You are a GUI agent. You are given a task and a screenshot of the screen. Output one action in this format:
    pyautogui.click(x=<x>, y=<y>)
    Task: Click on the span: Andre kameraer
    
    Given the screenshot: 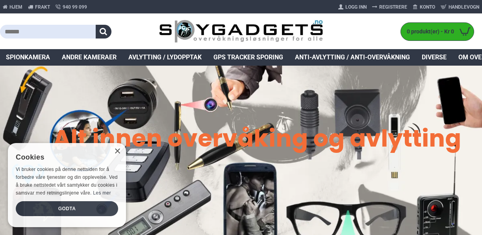 What is the action you would take?
    pyautogui.click(x=89, y=57)
    